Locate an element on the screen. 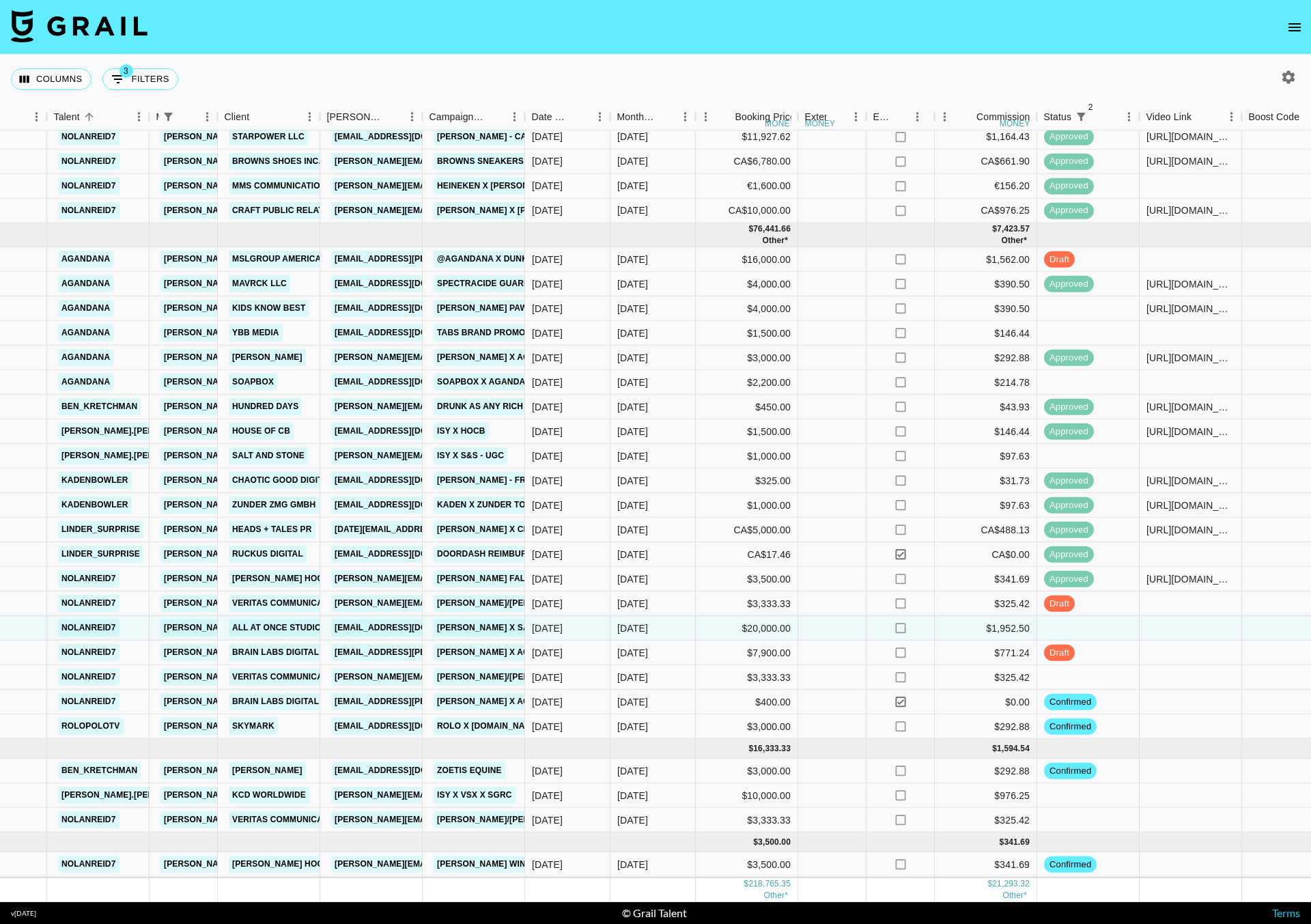 The image size is (1311, 924). div: 6/25/2025 is located at coordinates (547, 284).